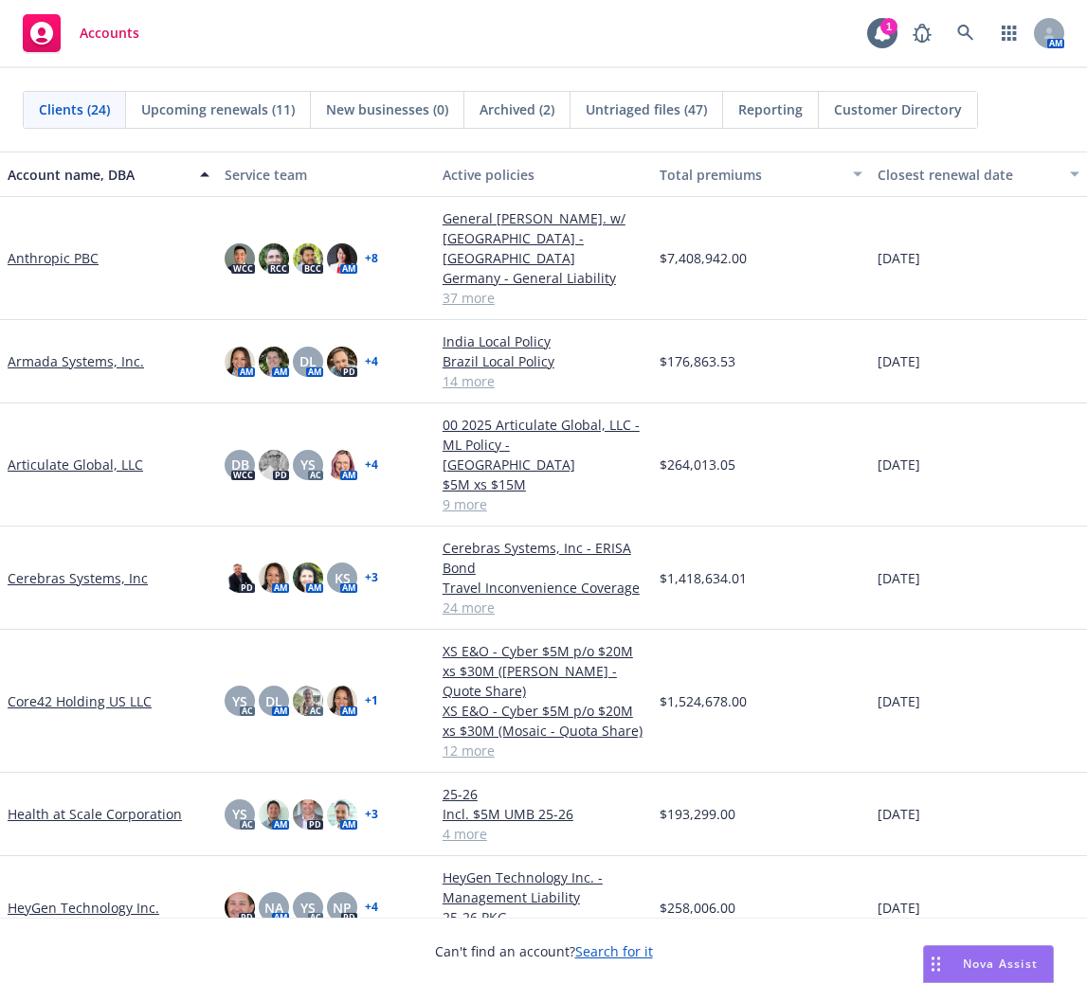 This screenshot has width=1087, height=983. I want to click on a: Incl. $5M UMB 25-26, so click(543, 814).